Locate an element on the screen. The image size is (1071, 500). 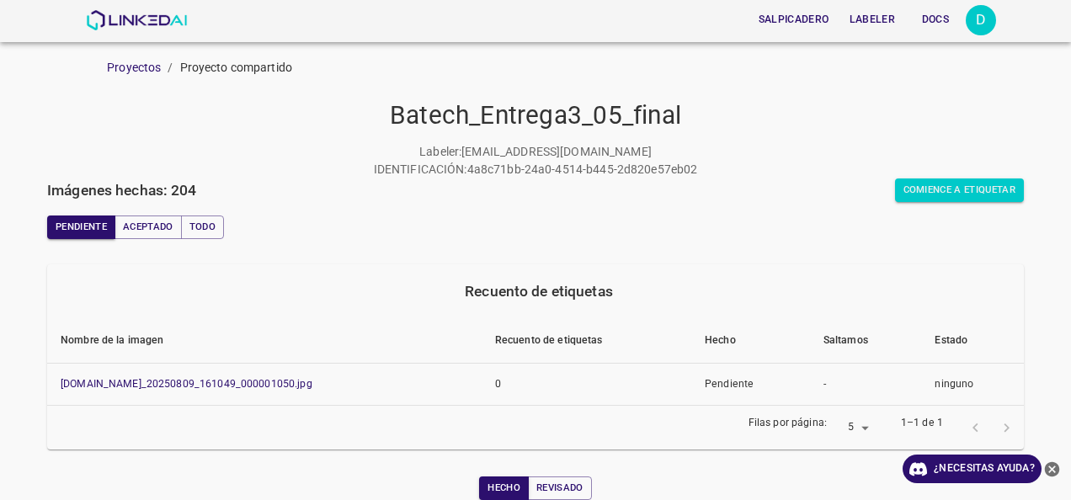
a: Docs is located at coordinates (935, 19).